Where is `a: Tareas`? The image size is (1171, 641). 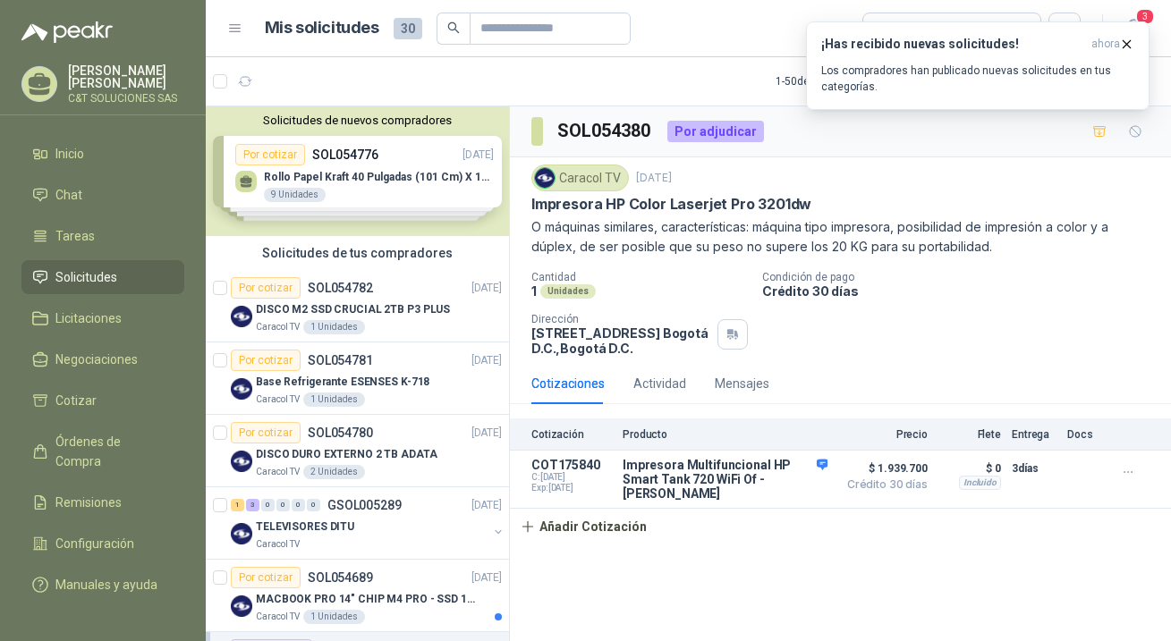 a: Tareas is located at coordinates (103, 236).